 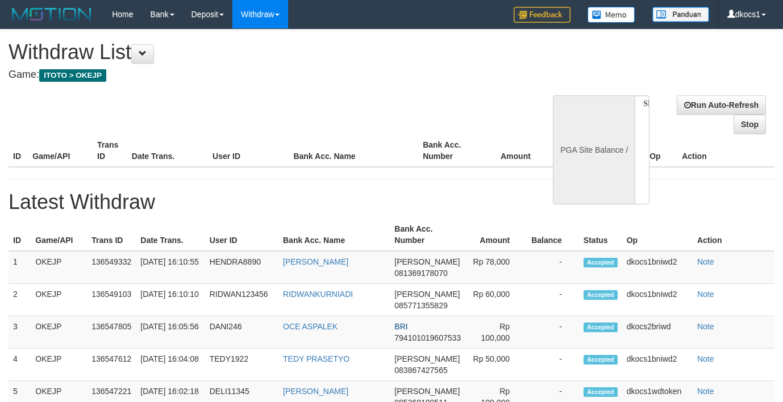 What do you see at coordinates (721, 105) in the screenshot?
I see `a: Run Auto-Refresh` at bounding box center [721, 105].